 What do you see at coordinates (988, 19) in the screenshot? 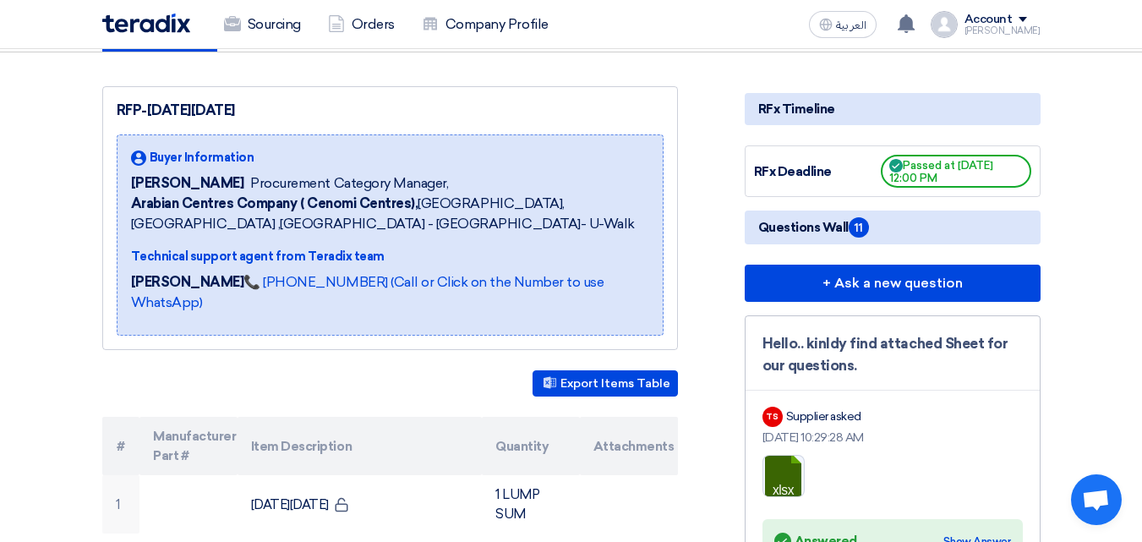
I see `div: Account` at bounding box center [988, 19].